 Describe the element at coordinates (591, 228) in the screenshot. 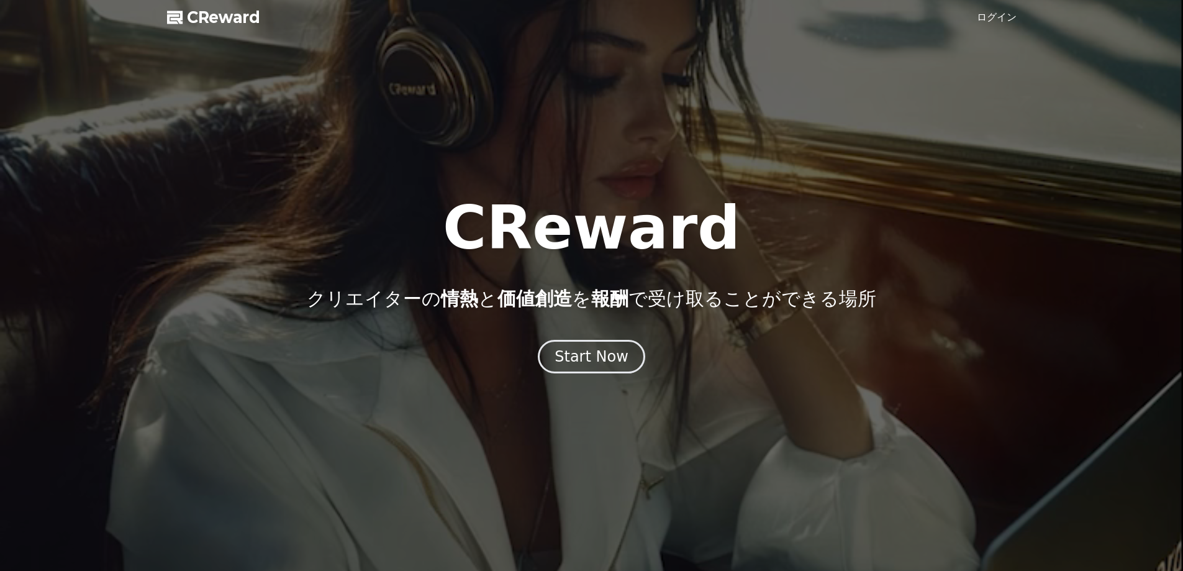

I see `h1: CReward` at that location.